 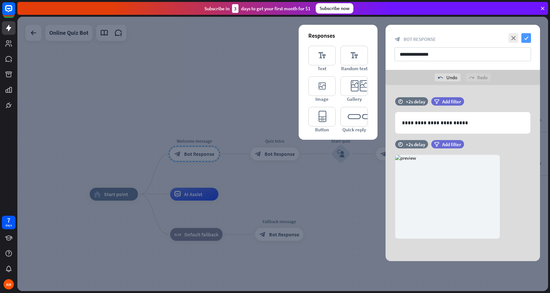 What do you see at coordinates (235, 8) in the screenshot?
I see `div: 3` at bounding box center [235, 8].